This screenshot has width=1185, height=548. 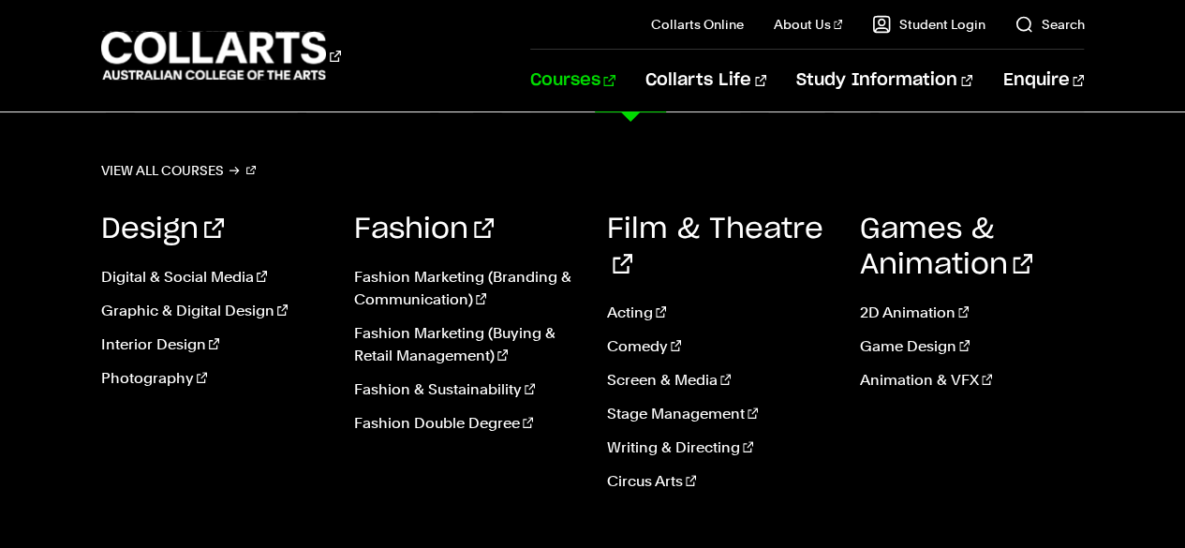 I want to click on a: Game Design, so click(x=972, y=347).